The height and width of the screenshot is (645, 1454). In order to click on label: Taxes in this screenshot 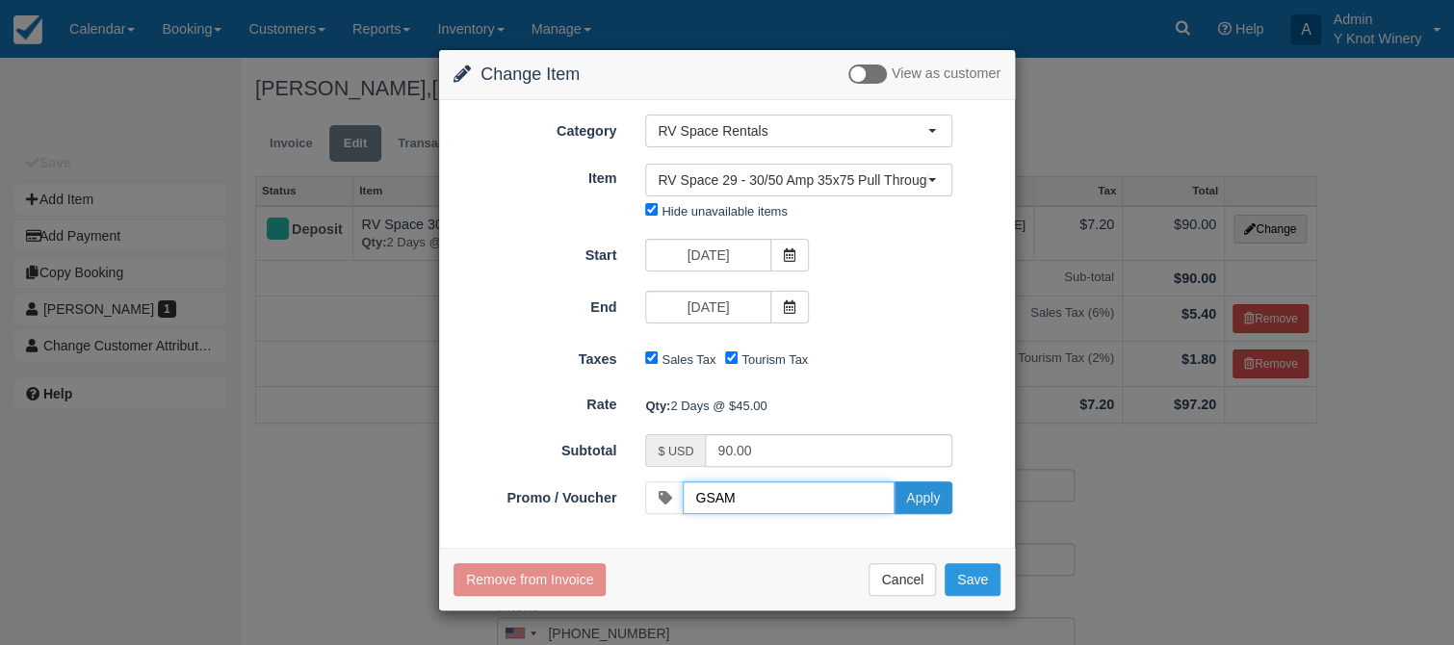, I will do `click(535, 356)`.